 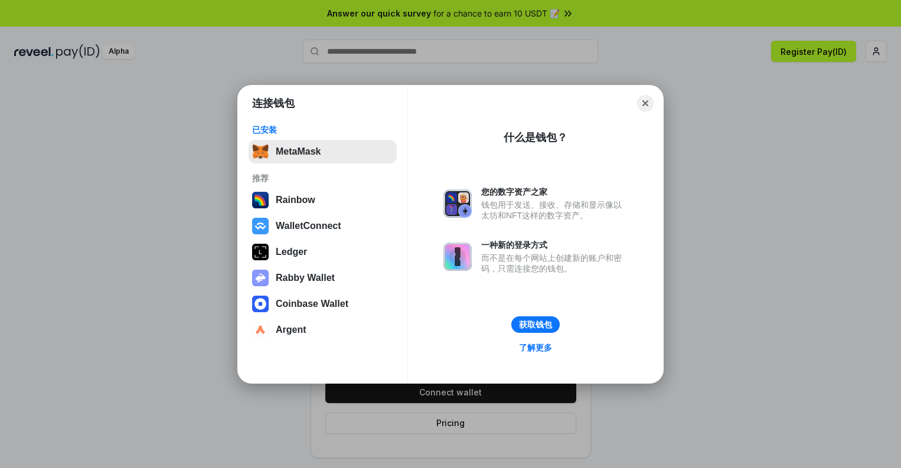 What do you see at coordinates (305, 278) in the screenshot?
I see `div: Rabby Wallet` at bounding box center [305, 278].